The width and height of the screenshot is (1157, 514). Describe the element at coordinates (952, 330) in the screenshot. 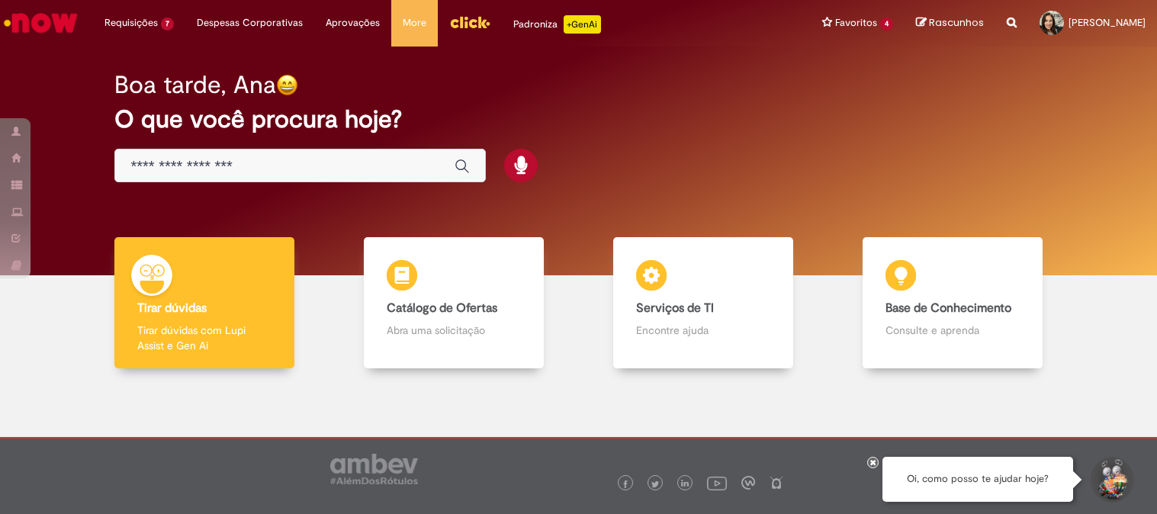

I see `p: Consulte e aprenda` at that location.